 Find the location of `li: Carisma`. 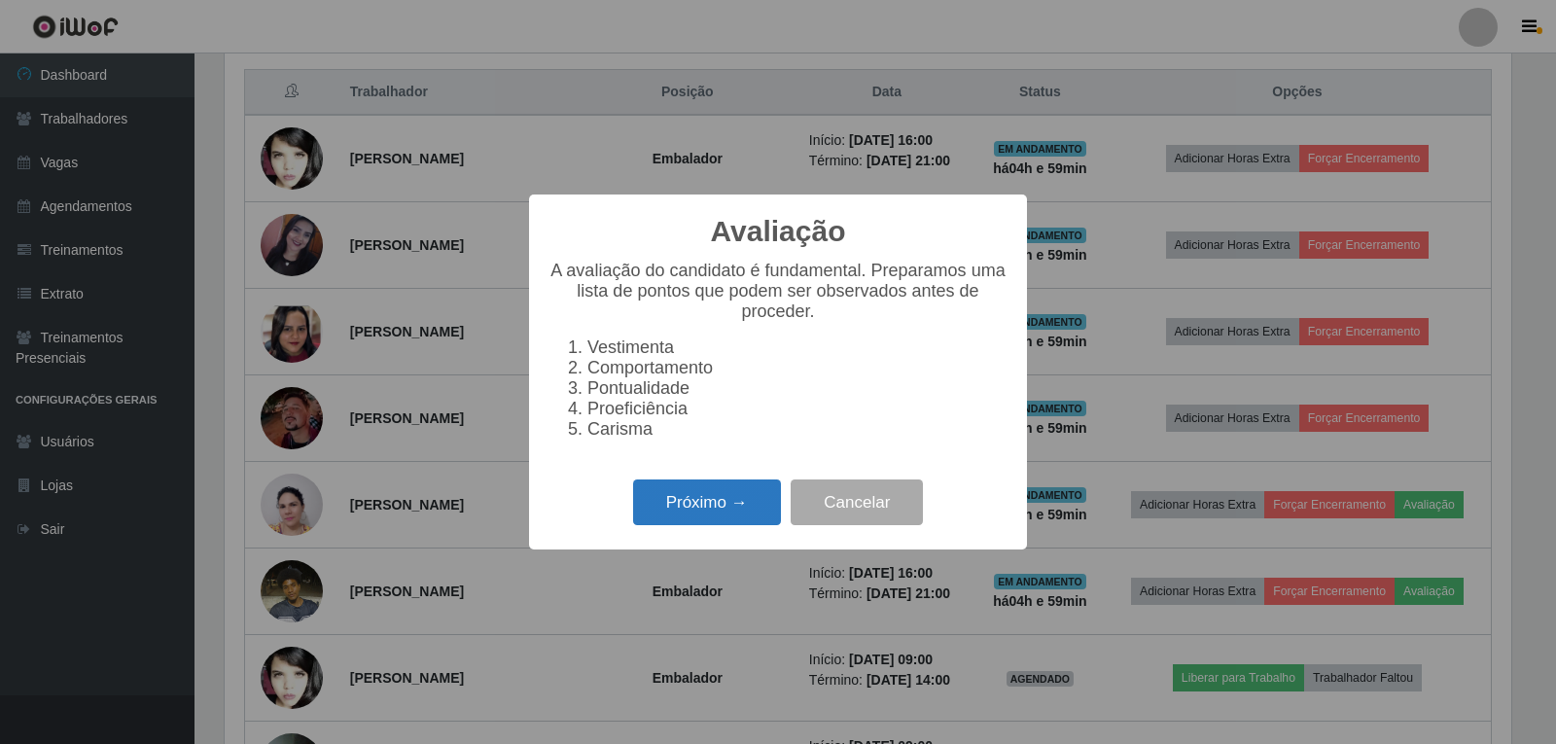

li: Carisma is located at coordinates (798, 429).